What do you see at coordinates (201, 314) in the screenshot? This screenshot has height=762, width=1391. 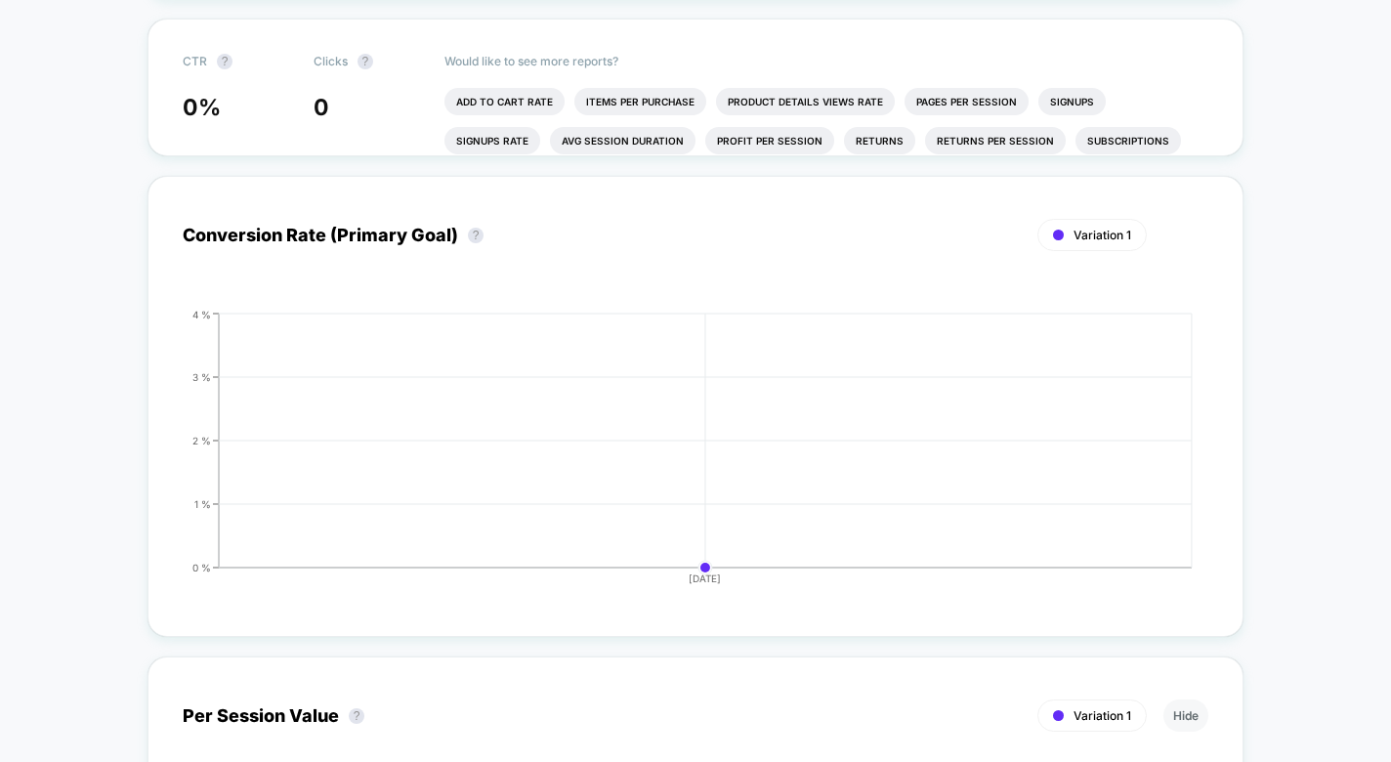 I see `tspan: 4 %` at bounding box center [201, 314].